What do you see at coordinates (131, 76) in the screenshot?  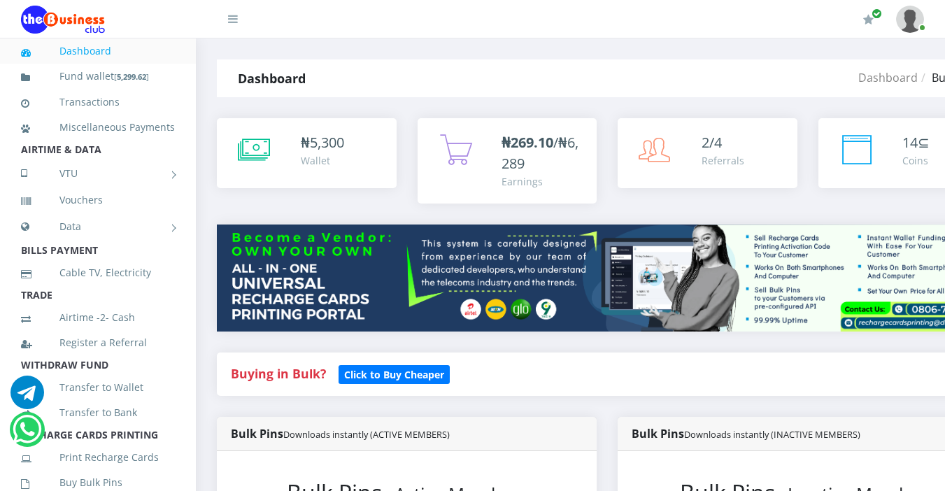 I see `b: 5,299.62` at bounding box center [131, 76].